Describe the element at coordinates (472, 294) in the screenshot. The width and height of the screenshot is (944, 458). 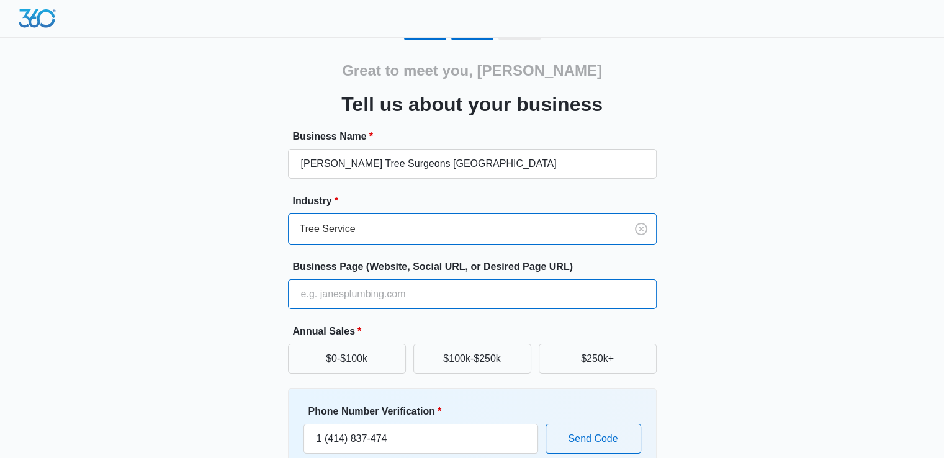
I see `input: e.g. janesplumbing.com` at that location.